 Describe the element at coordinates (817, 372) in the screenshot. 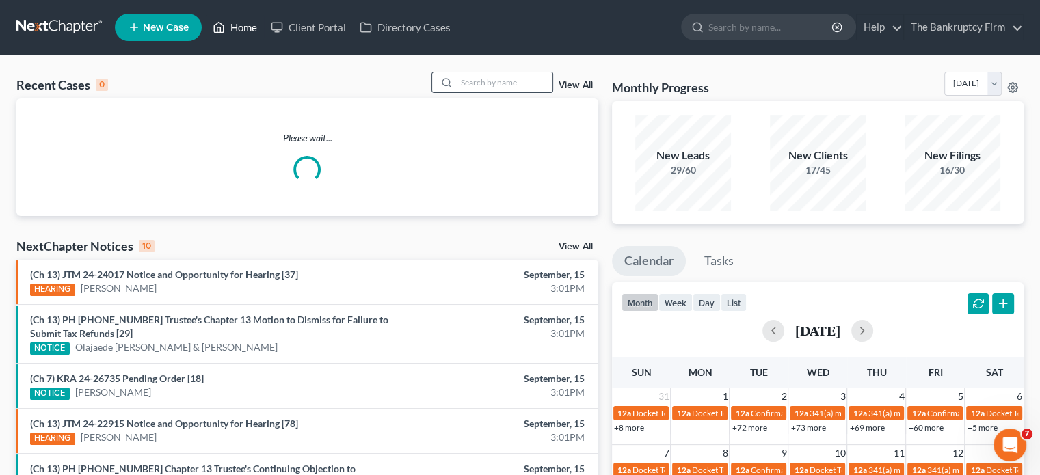

I see `span: Wed` at that location.